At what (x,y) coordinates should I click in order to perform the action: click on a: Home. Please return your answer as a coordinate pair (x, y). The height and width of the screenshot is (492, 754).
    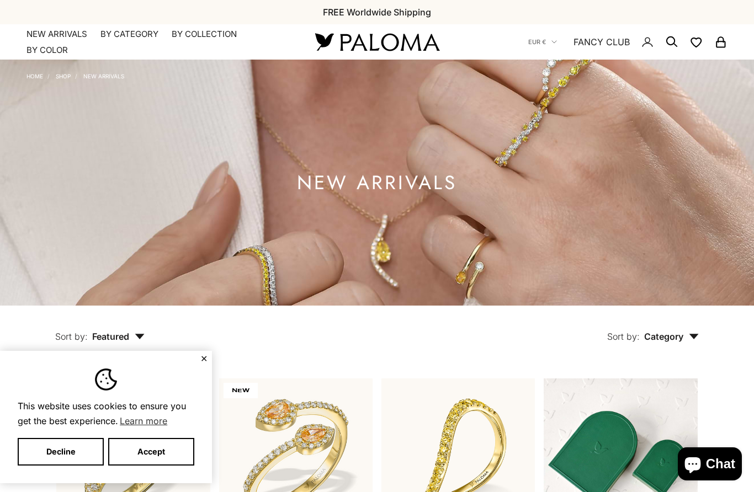
    Looking at the image, I should click on (35, 76).